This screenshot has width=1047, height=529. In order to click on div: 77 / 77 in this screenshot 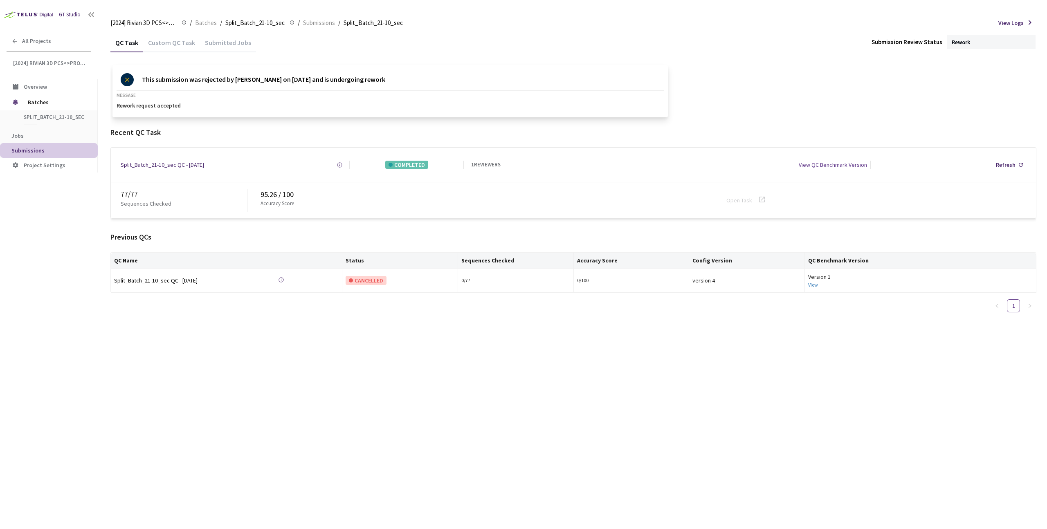, I will do `click(184, 194)`.